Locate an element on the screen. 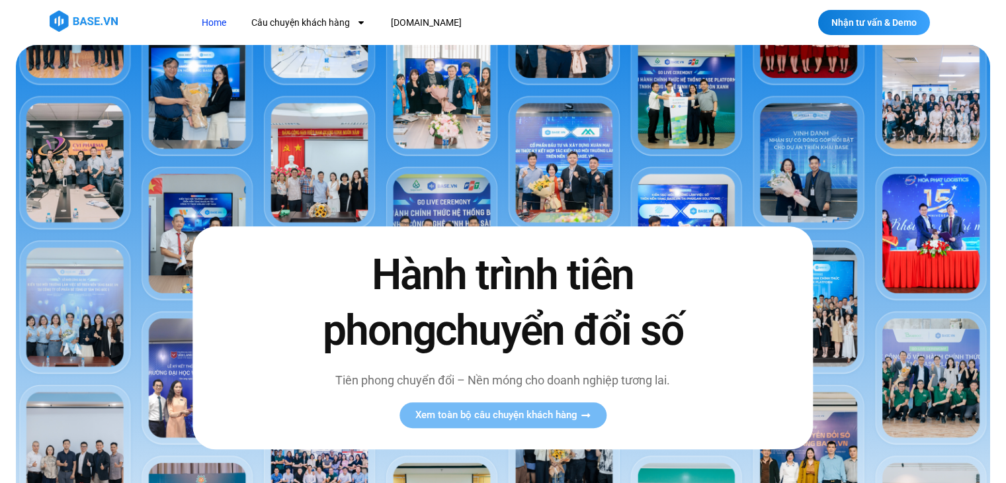 Image resolution: width=1006 pixels, height=483 pixels. p: Tiên phong chuyển đổi – Nền móng cho doanh nghiệp tương lai. is located at coordinates (503, 380).